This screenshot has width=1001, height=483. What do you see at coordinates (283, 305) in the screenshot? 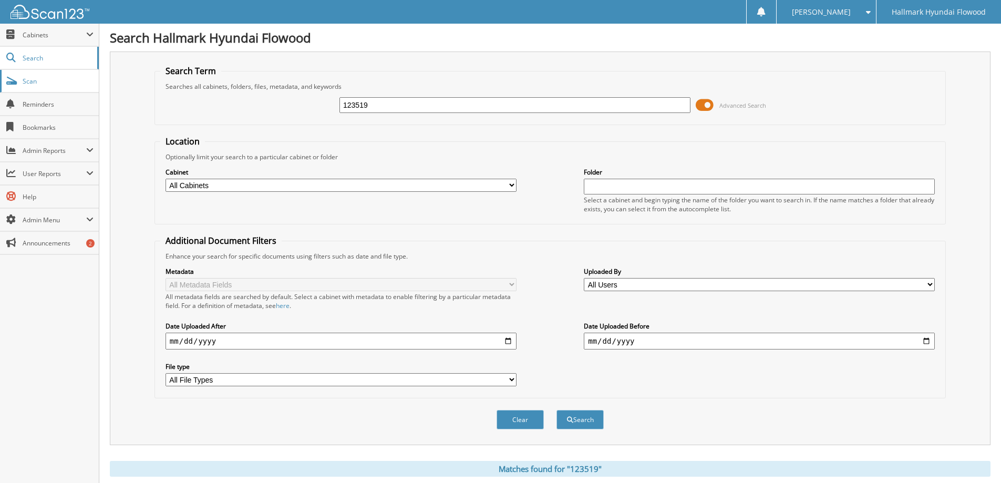
I see `a: here` at bounding box center [283, 305].